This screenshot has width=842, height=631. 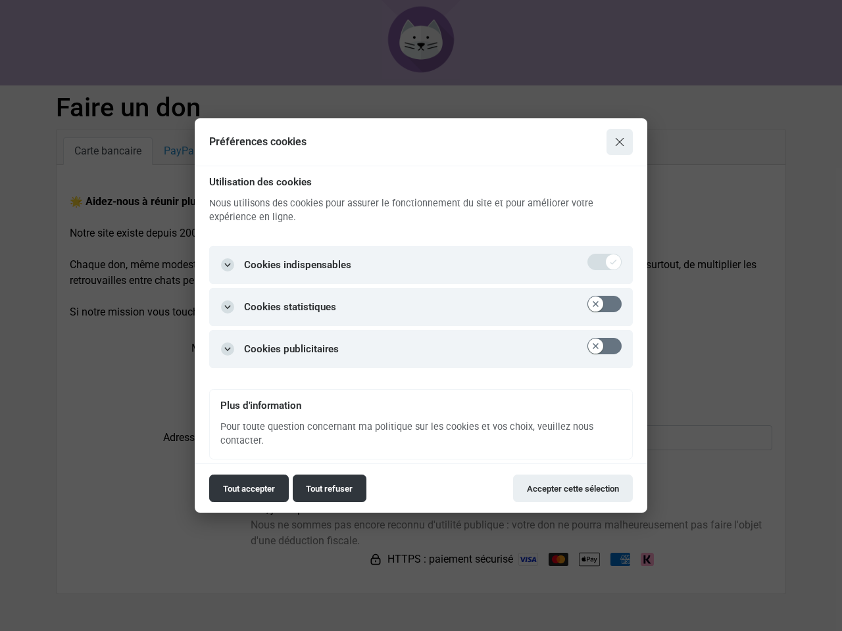 What do you see at coordinates (420, 434) in the screenshot?
I see `p: Pour toute question concernant ma politique sur les cookies et vos choix, veuillez nous contacter.` at bounding box center [420, 434].